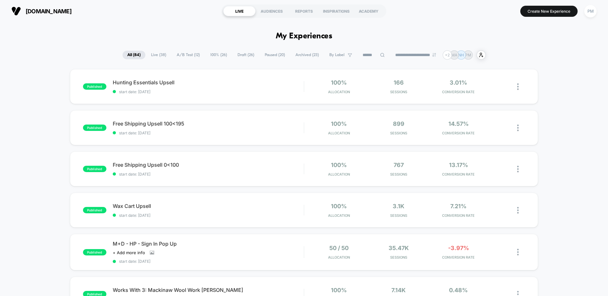 The height and width of the screenshot is (296, 608). What do you see at coordinates (208, 206) in the screenshot?
I see `span: Wax Cart Upsell` at bounding box center [208, 206].